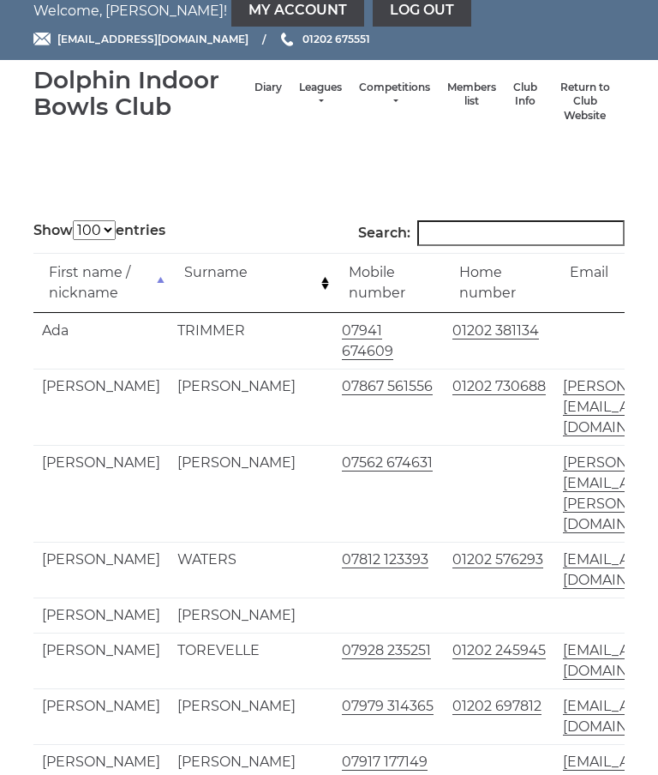 This screenshot has height=775, width=658. Describe the element at coordinates (324, 39) in the screenshot. I see `a: Phone us 01202 675551` at that location.